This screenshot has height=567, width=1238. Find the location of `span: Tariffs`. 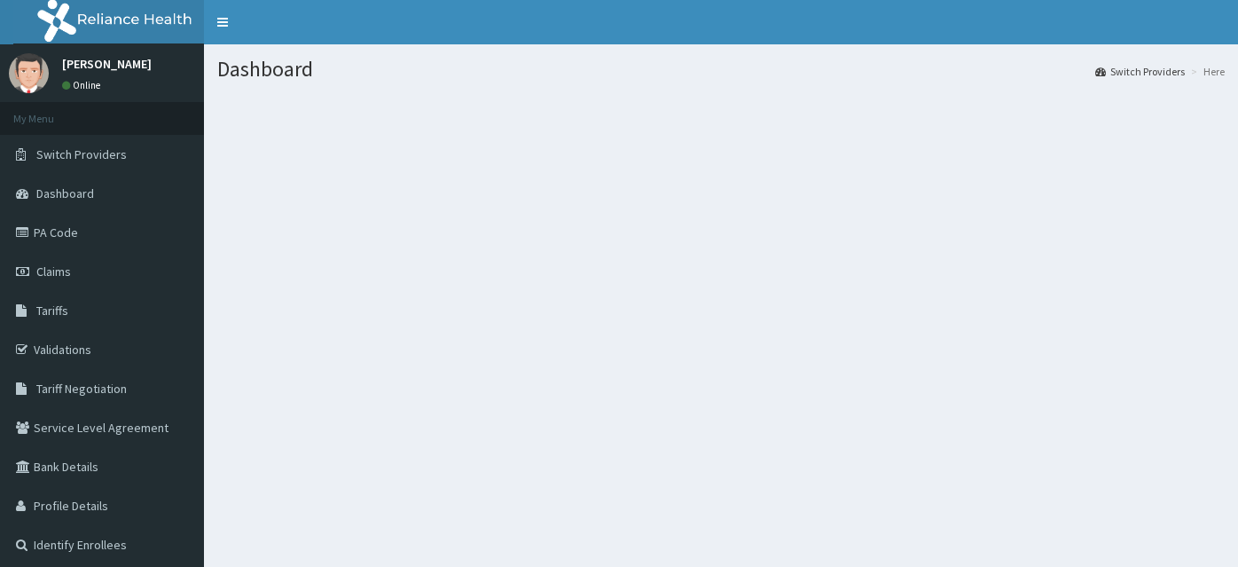

span: Tariffs is located at coordinates (52, 311).